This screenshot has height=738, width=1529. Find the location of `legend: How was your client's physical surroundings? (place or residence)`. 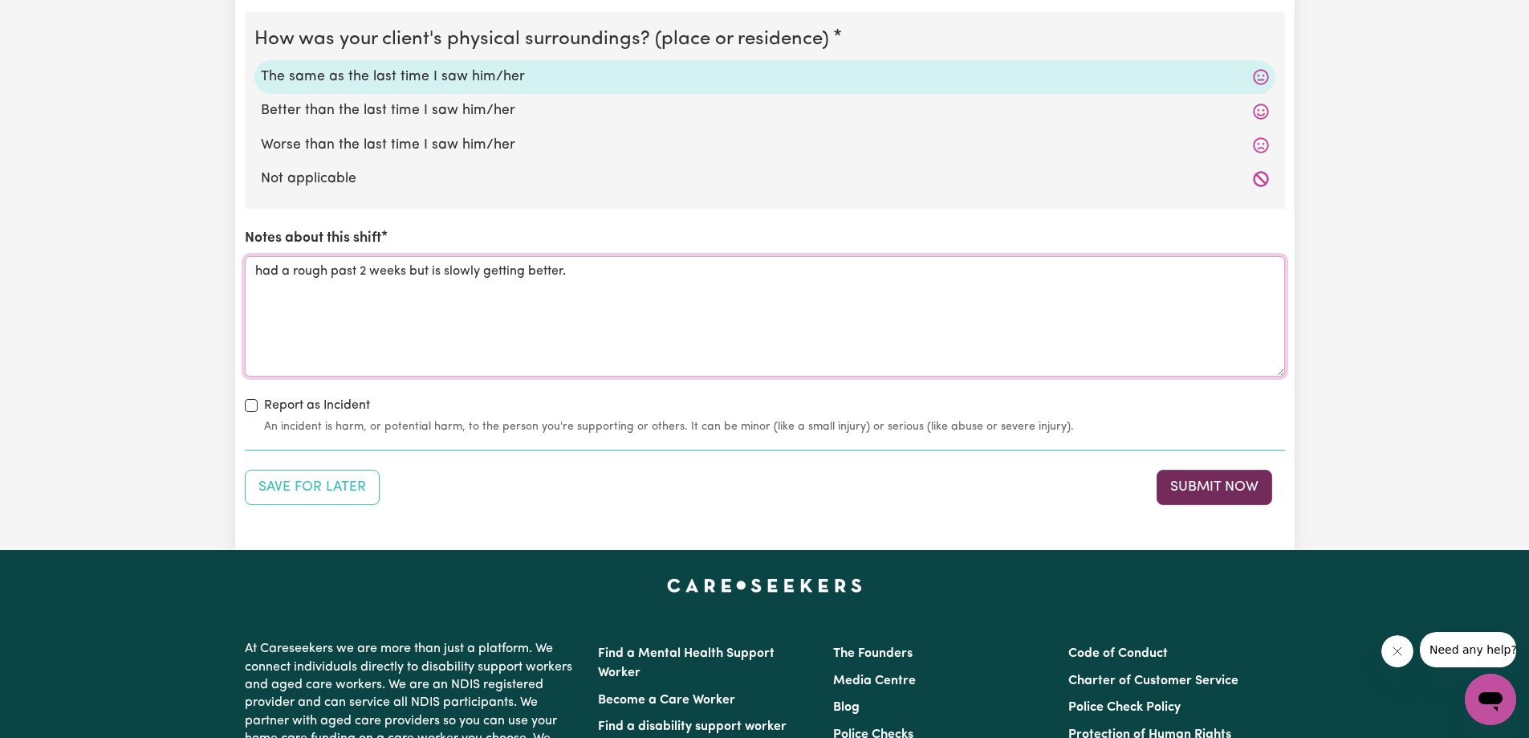

legend: How was your client's physical surroundings? (place or residence) is located at coordinates (545, 39).